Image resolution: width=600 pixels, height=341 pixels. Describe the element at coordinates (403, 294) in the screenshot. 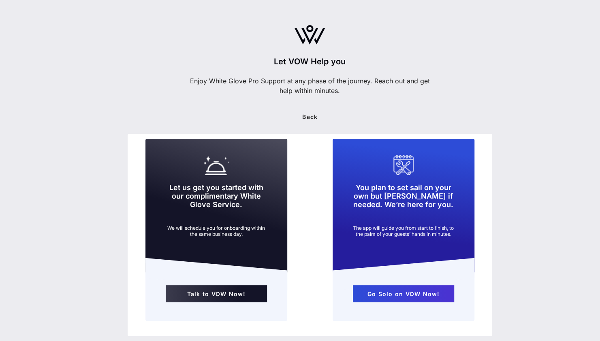

I see `span: Go Solo on VOW Now!` at that location.